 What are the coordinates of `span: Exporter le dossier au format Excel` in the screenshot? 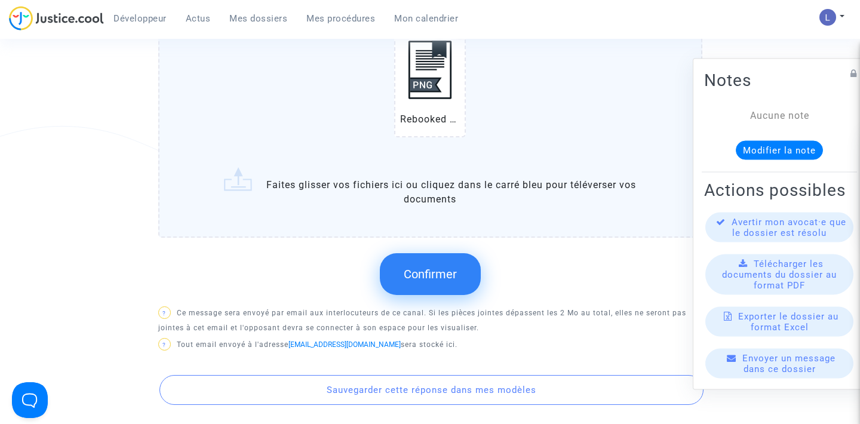 It's located at (788, 322).